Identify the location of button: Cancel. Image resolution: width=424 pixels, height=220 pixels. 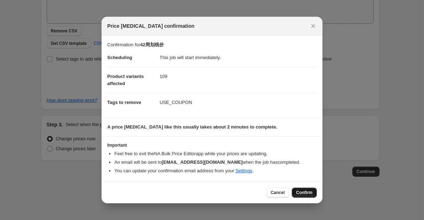
(277, 193).